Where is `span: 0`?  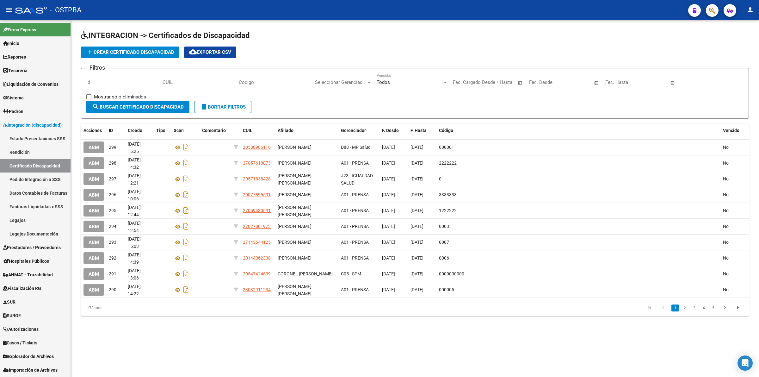
span: 0 is located at coordinates (440, 179).